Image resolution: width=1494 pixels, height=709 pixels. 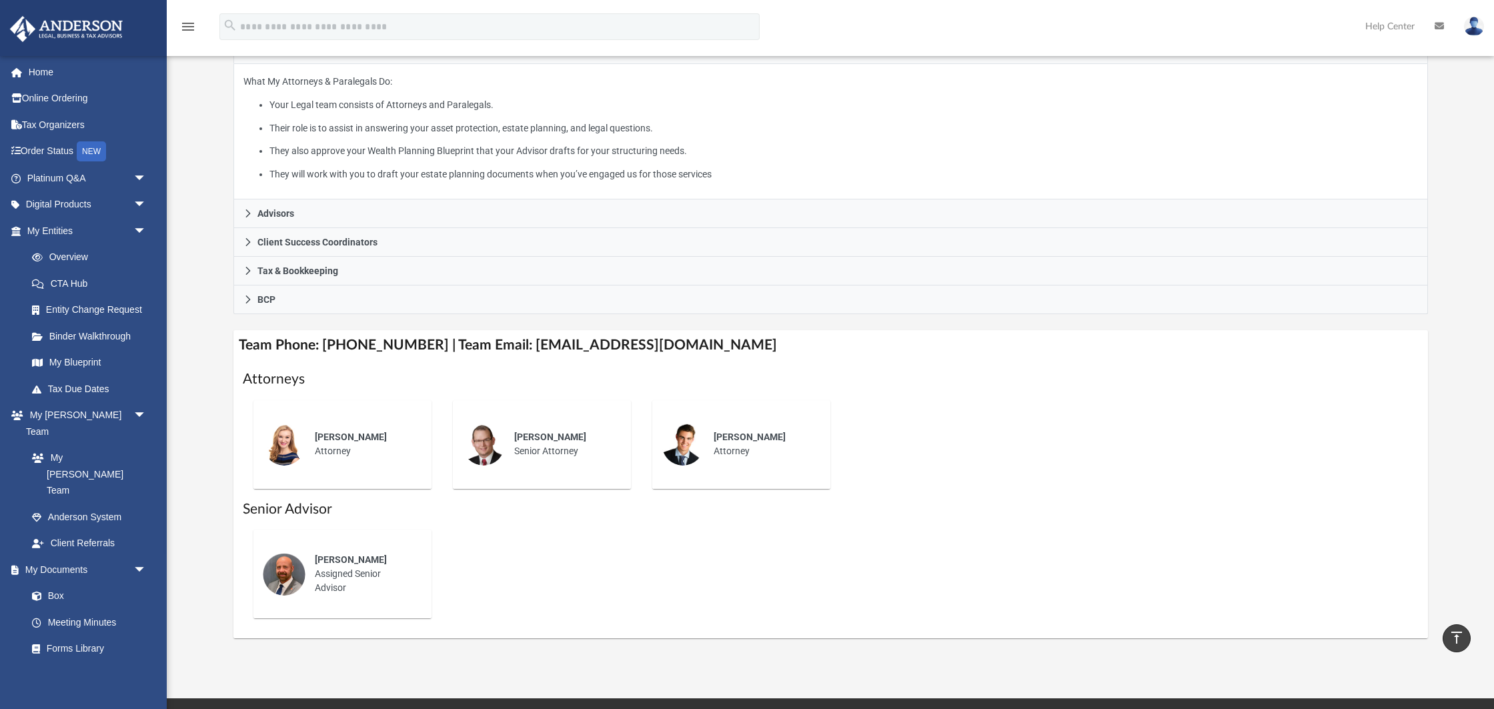 I want to click on a: Anderson System, so click(x=89, y=517).